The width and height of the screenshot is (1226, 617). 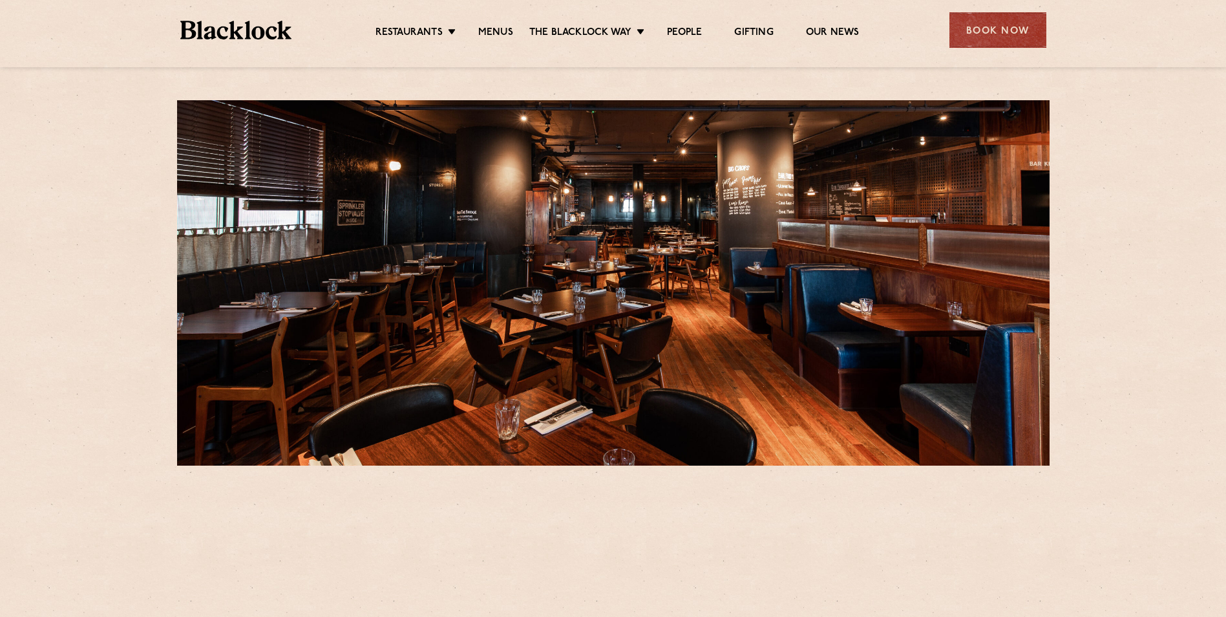 What do you see at coordinates (409, 34) in the screenshot?
I see `a: Restaurants` at bounding box center [409, 34].